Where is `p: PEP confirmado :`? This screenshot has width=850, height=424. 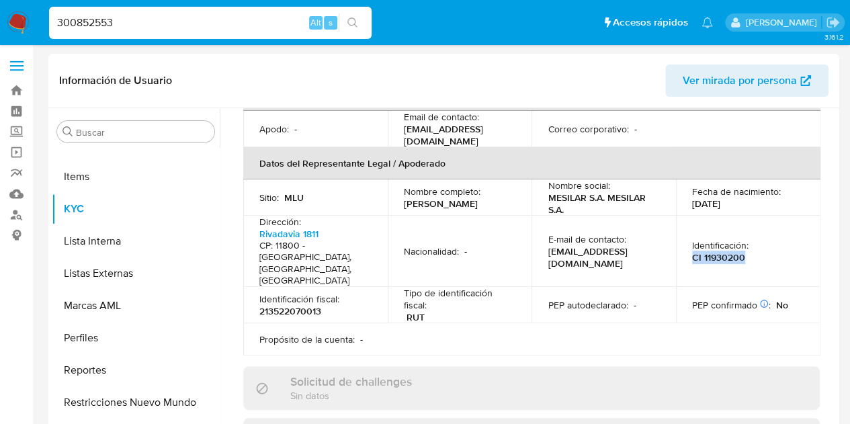 p: PEP confirmado : is located at coordinates (731, 305).